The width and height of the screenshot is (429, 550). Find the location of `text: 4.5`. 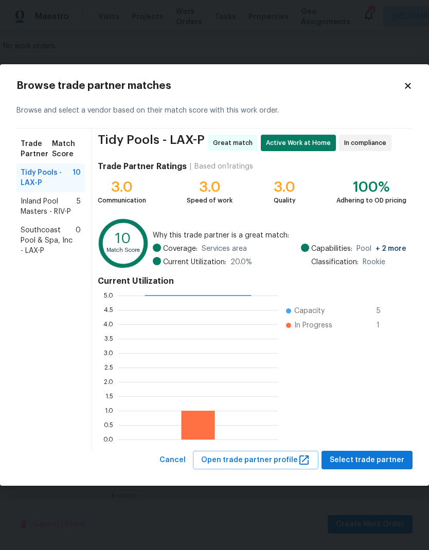

text: 4.5 is located at coordinates (108, 309).